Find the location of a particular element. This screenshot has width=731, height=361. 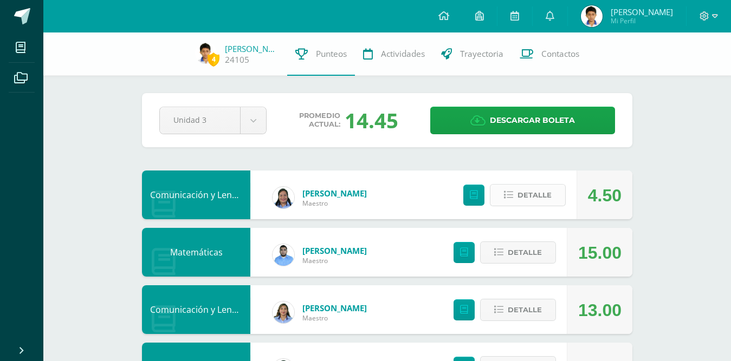

span: Mi Perfil is located at coordinates (642, 21).